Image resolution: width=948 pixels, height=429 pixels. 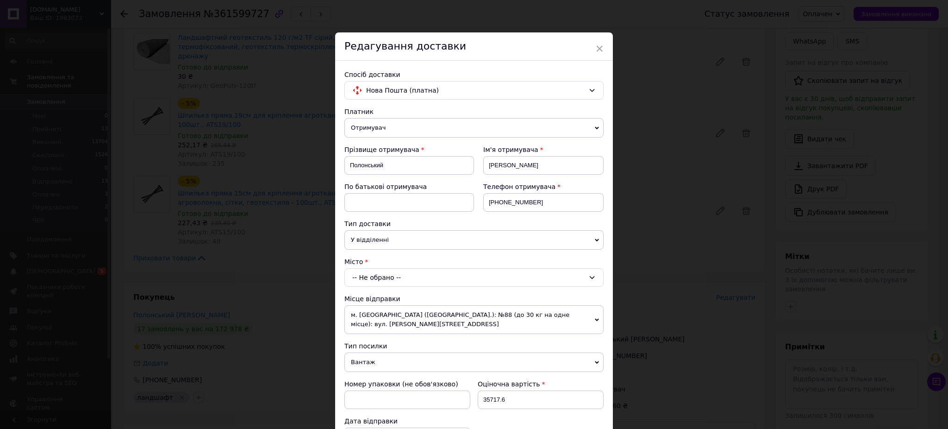 I want to click on span: По батькові отримувача, so click(x=386, y=187).